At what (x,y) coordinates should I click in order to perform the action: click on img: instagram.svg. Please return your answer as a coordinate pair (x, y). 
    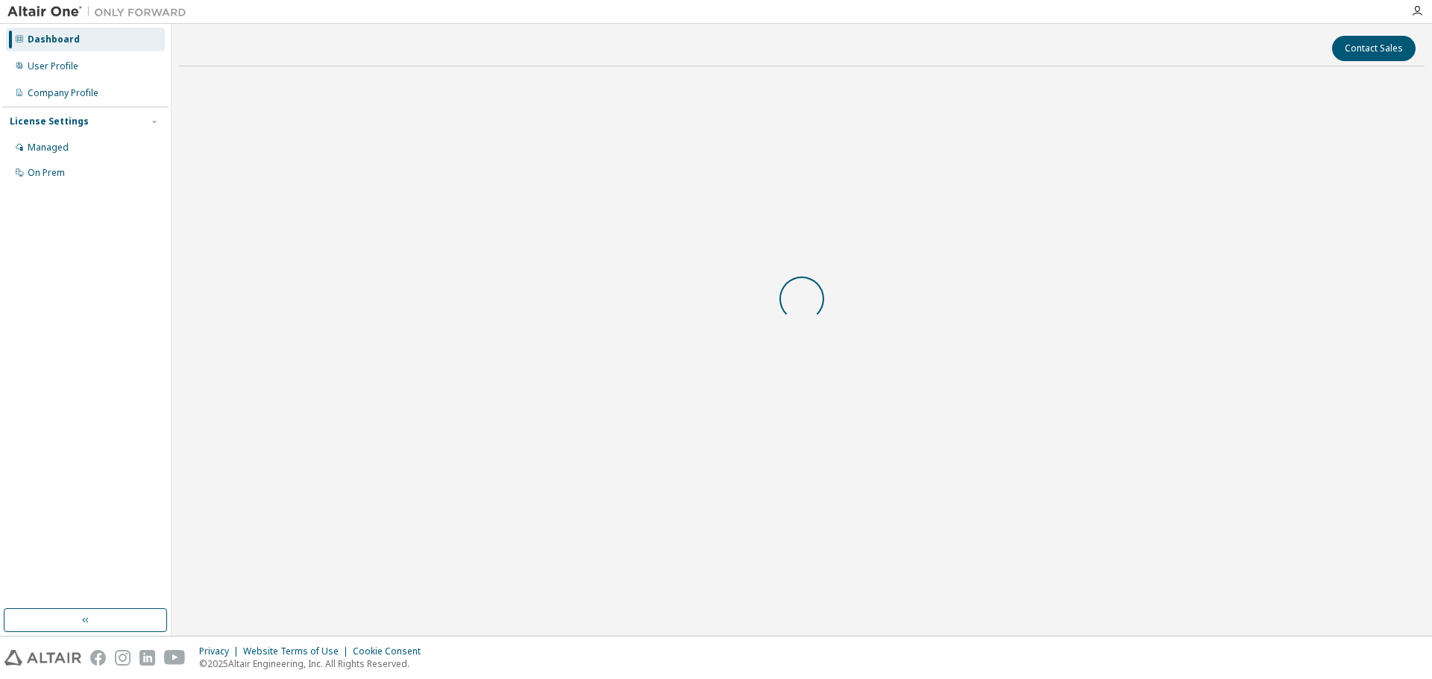
    Looking at the image, I should click on (122, 658).